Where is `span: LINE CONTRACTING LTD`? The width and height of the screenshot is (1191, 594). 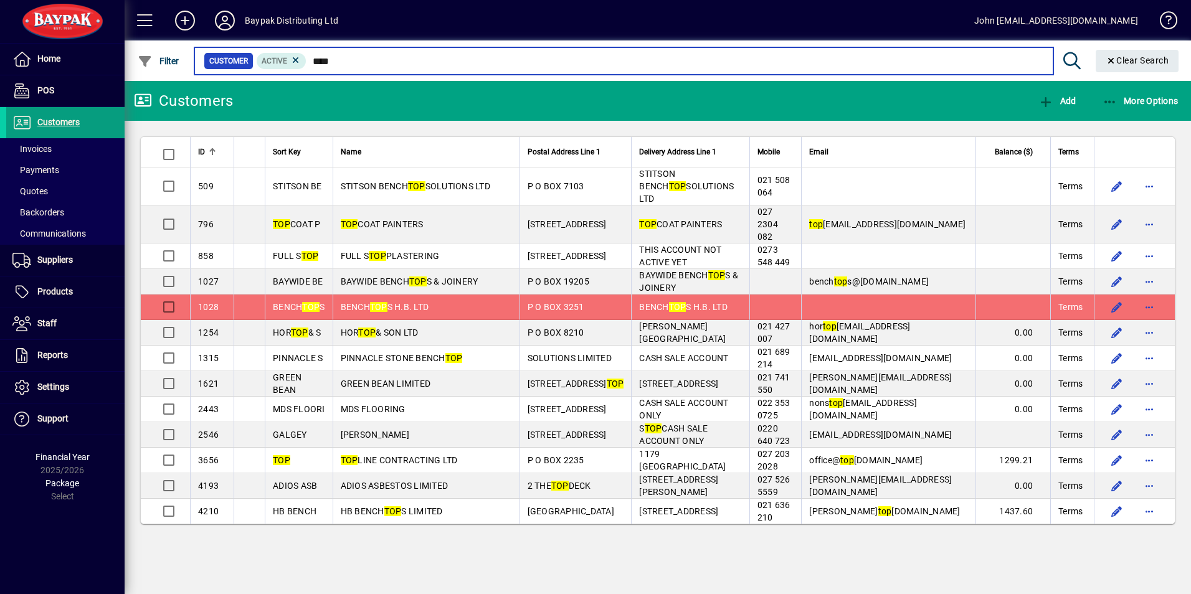
span: LINE CONTRACTING LTD is located at coordinates (399, 460).